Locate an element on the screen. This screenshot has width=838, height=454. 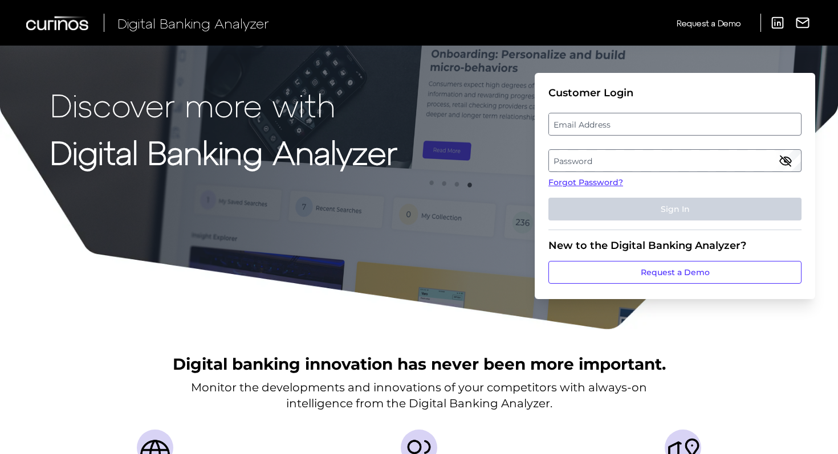
span: Request a Demo is located at coordinates (708, 23).